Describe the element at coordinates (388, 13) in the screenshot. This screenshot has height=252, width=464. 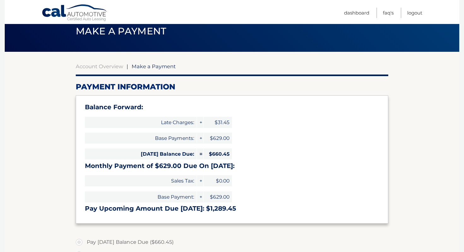
I see `a: FAQ's` at that location.